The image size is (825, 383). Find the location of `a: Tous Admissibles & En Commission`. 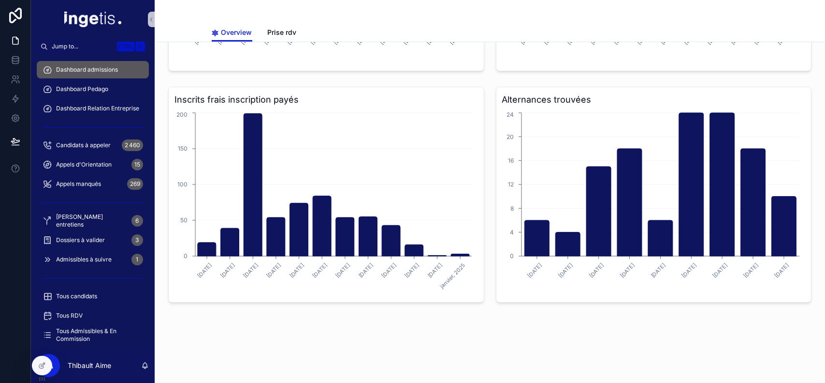

a: Tous Admissibles & En Commission is located at coordinates (93, 335).